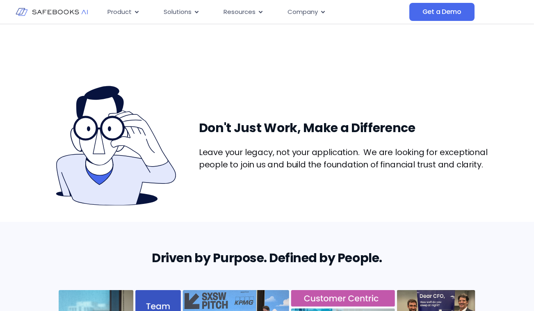 Image resolution: width=534 pixels, height=311 pixels. Describe the element at coordinates (350, 128) in the screenshot. I see `h3: Don't Just Work, Make a Difference` at that location.